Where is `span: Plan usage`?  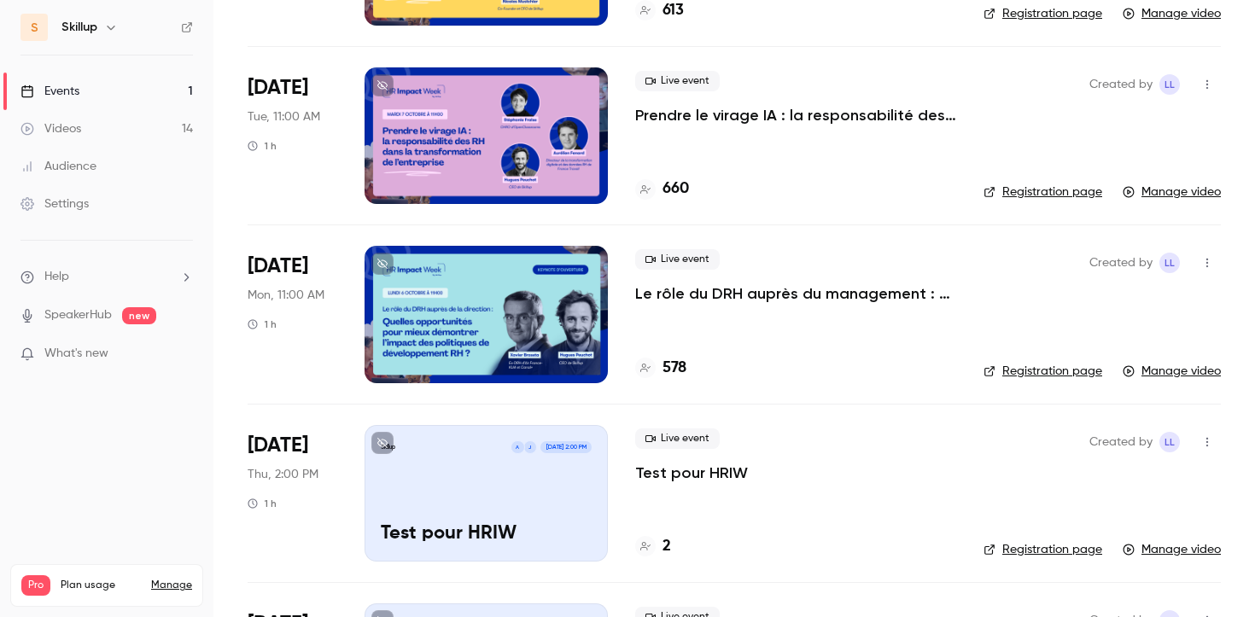
span: Plan usage is located at coordinates (101, 586).